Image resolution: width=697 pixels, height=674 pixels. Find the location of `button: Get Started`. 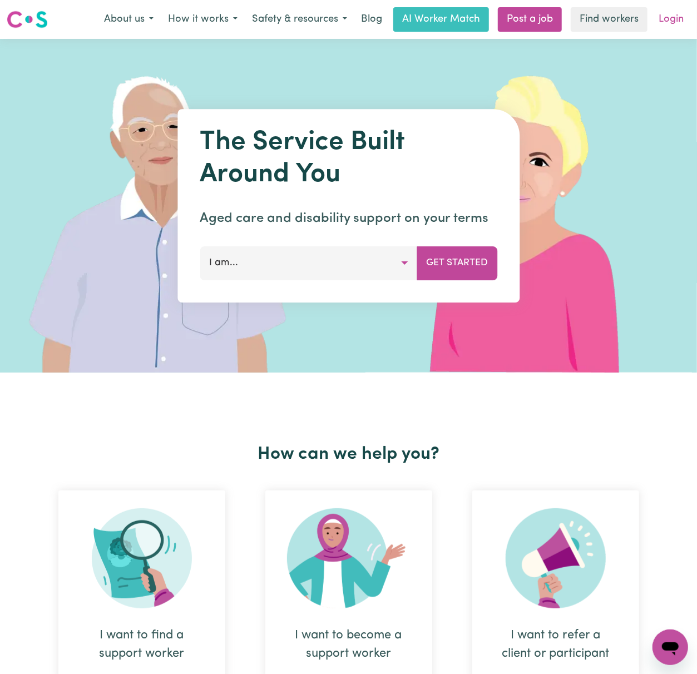

button: Get Started is located at coordinates (456, 263).